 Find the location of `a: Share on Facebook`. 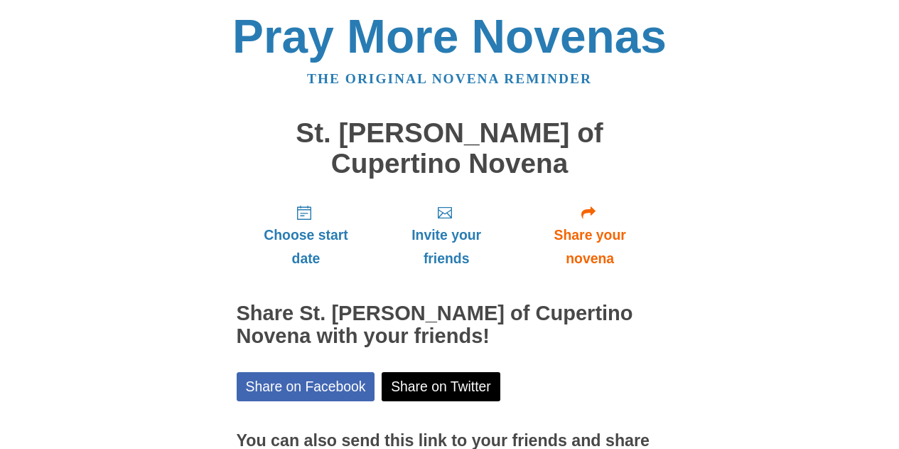

a: Share on Facebook is located at coordinates (306, 386).